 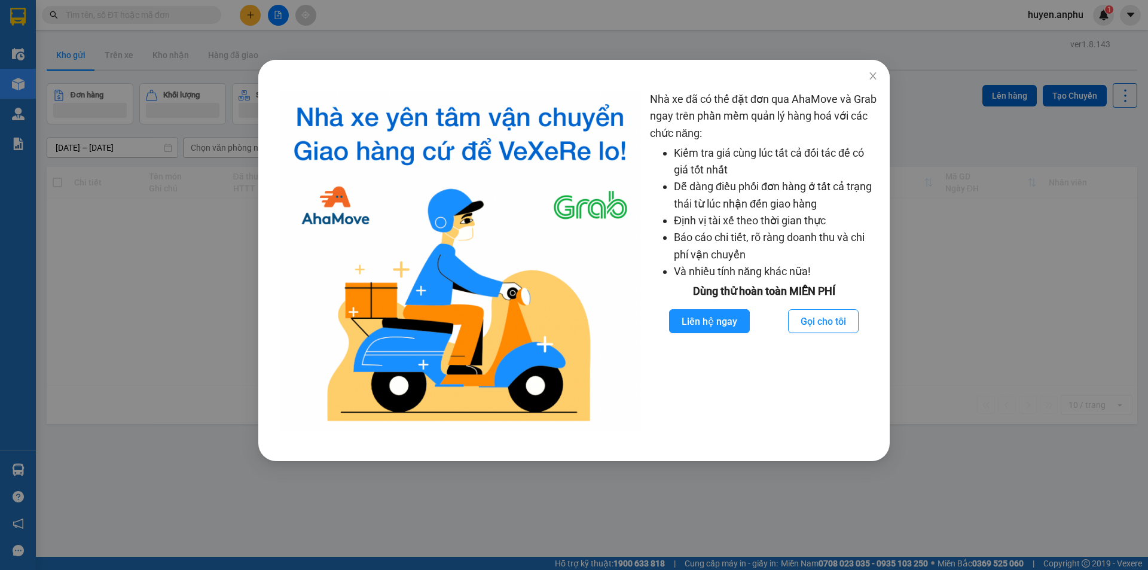 What do you see at coordinates (775, 161) in the screenshot?
I see `li: Kiểm tra giá cùng lúc tất cả đối tác để có giá tốt nhất` at bounding box center [775, 161].